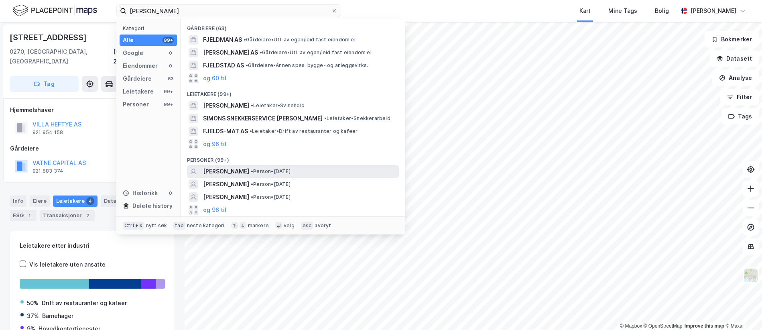  What do you see at coordinates (740, 116) in the screenshot?
I see `button: Tags` at bounding box center [740, 116].